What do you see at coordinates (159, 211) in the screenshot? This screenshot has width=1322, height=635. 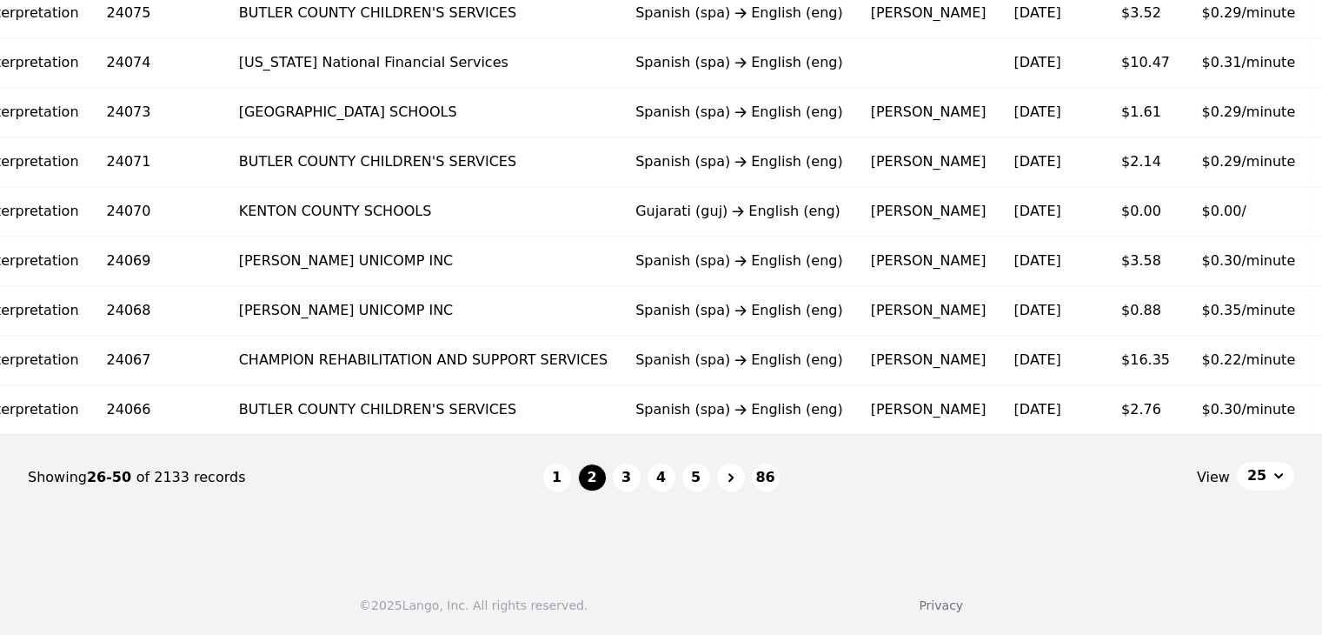 I see `td: 24070` at bounding box center [159, 211].